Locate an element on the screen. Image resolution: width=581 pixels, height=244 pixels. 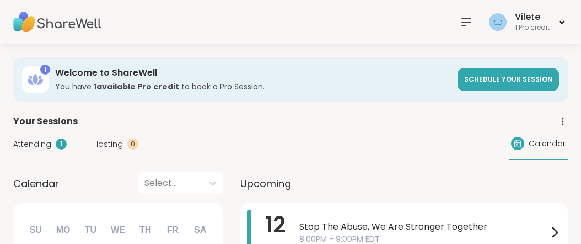
span: Attending is located at coordinates (32, 144).